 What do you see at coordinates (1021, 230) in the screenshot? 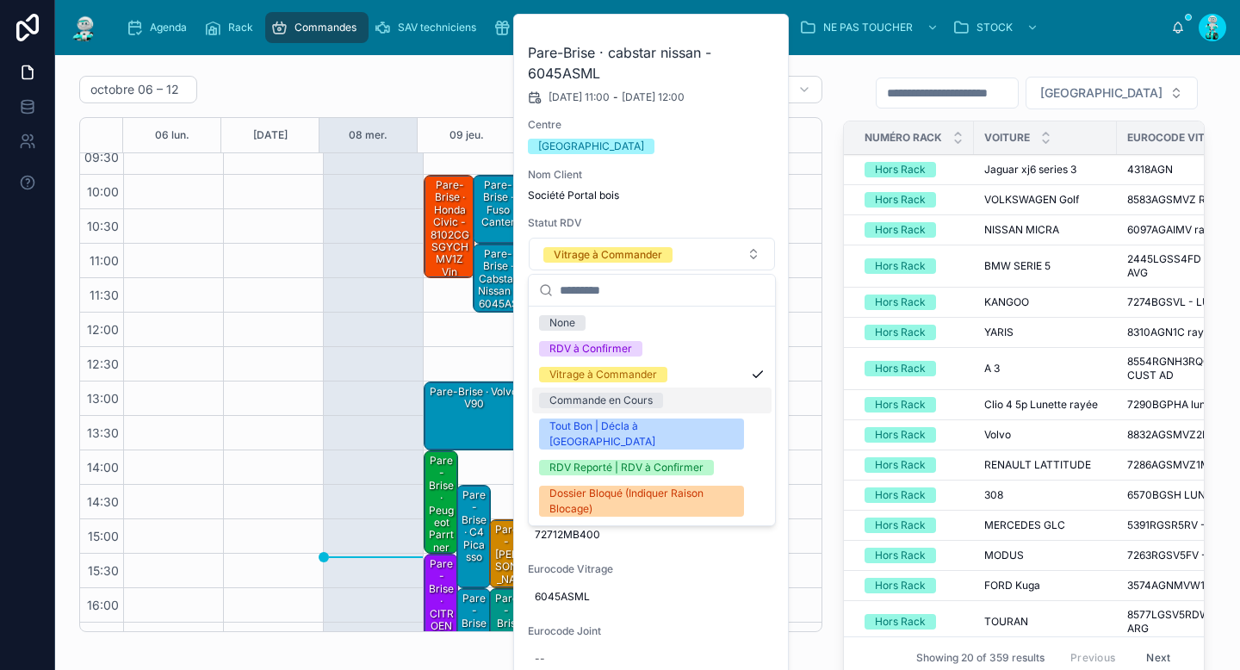
I see `span: NISSAN MICRA` at bounding box center [1021, 230].